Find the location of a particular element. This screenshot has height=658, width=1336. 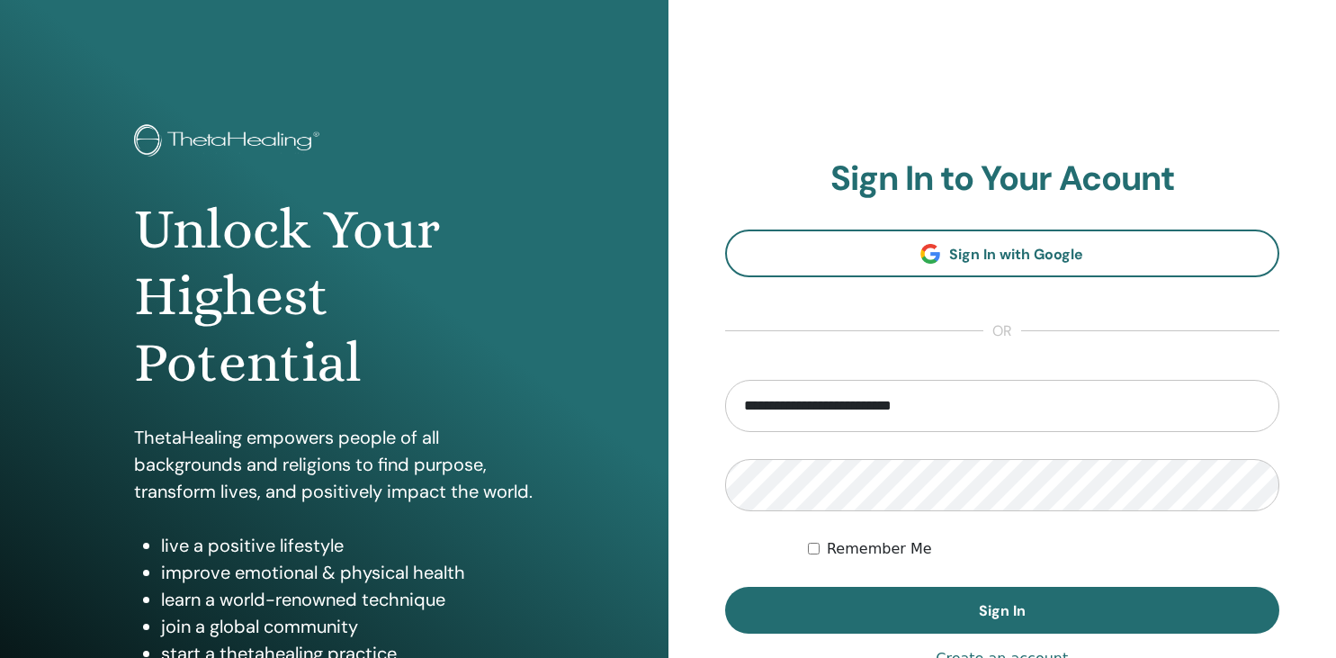

li: learn a world-renowned technique is located at coordinates (347, 599).